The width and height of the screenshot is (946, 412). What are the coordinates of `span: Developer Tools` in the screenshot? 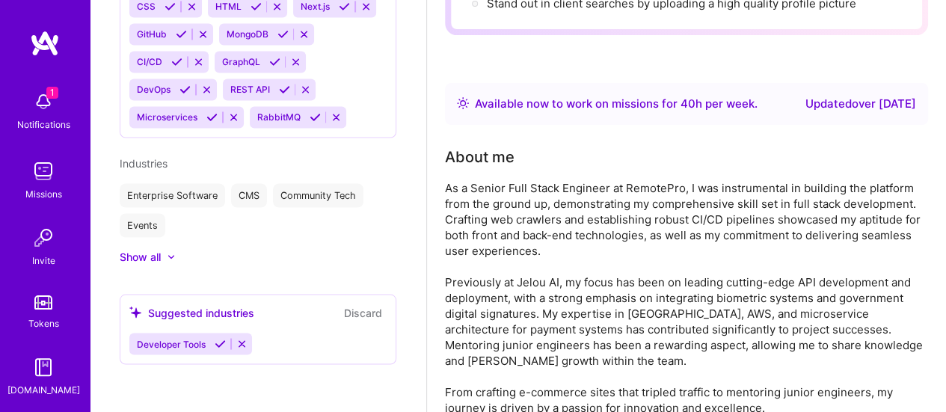 It's located at (171, 343).